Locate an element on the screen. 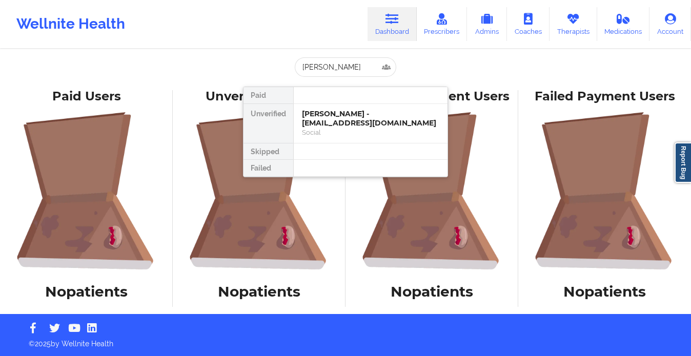 The image size is (691, 356). a: Medications is located at coordinates (624, 24).